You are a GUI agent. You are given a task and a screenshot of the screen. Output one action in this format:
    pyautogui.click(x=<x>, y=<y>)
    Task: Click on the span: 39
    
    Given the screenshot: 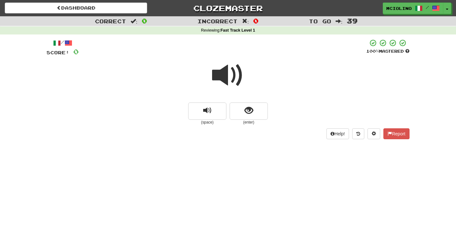 What is the action you would take?
    pyautogui.click(x=352, y=21)
    